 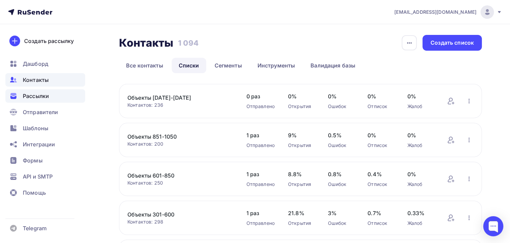 I want to click on span: 0.7%, so click(x=380, y=213).